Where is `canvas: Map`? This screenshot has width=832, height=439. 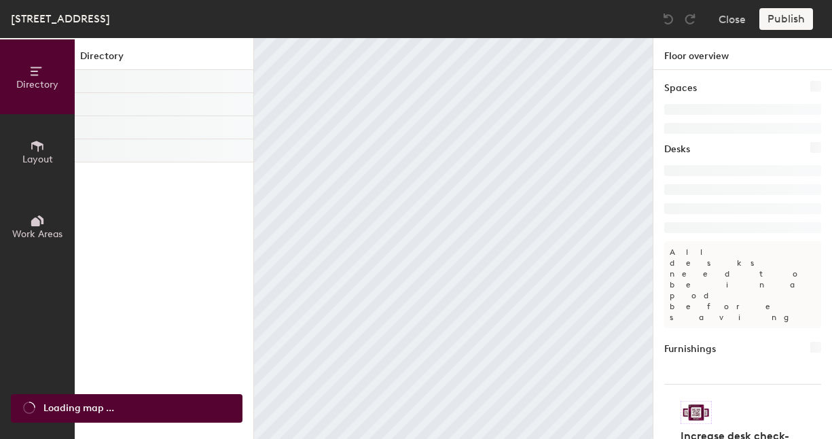 canvas: Map is located at coordinates (453, 238).